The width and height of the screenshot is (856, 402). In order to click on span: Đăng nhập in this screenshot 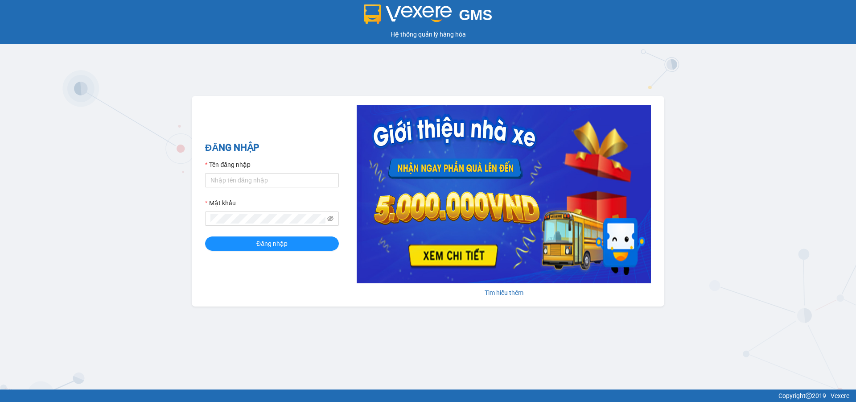, I will do `click(272, 243)`.